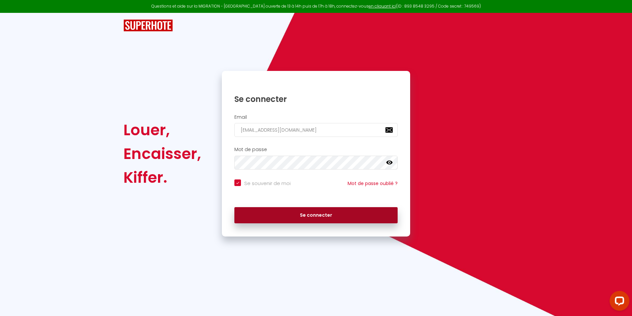  I want to click on img: SuperHote logo, so click(148, 25).